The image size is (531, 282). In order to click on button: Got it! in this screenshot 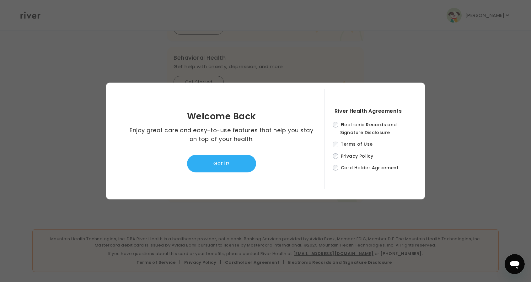, I will do `click(221, 163)`.